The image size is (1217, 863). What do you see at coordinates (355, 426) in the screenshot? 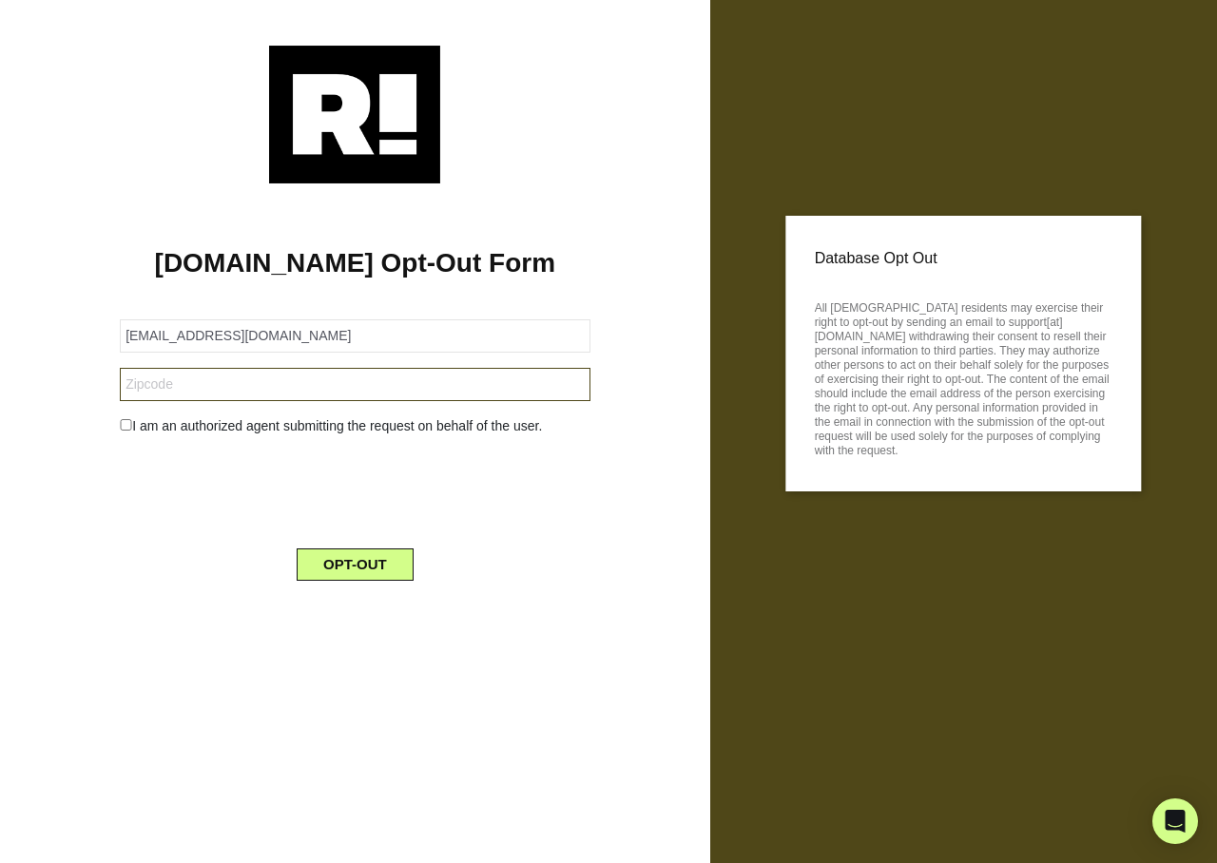
I see `div: I am an authorized agent submitting the request on behalf of the user.` at bounding box center [355, 426].